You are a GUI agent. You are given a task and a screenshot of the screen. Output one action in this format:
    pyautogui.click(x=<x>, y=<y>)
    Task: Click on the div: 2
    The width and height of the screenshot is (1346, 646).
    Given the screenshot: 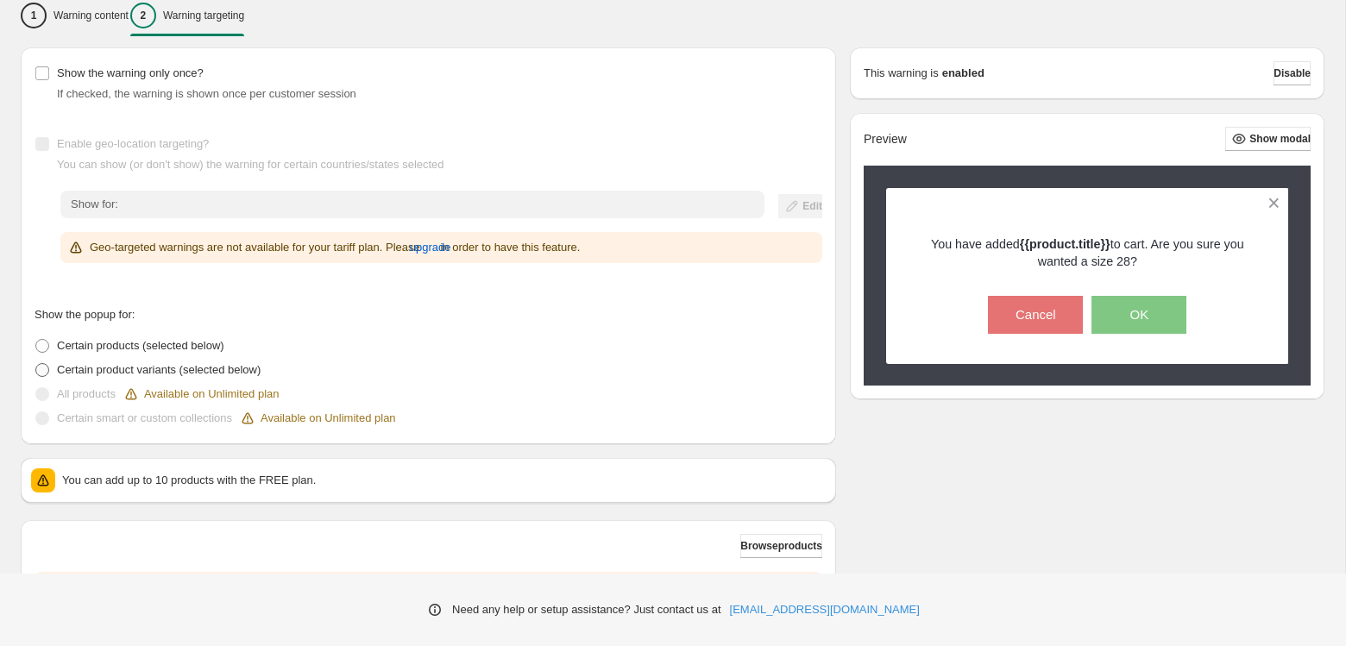 What is the action you would take?
    pyautogui.click(x=143, y=16)
    